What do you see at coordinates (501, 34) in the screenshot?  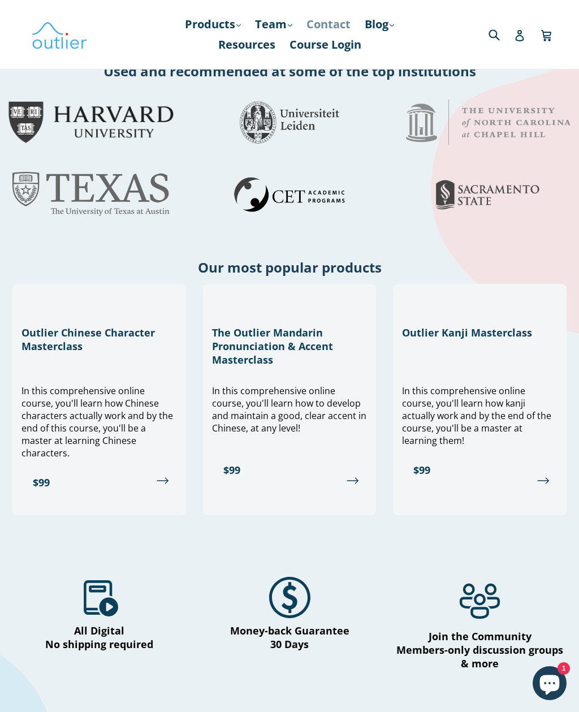 I see `input: Search` at bounding box center [501, 34].